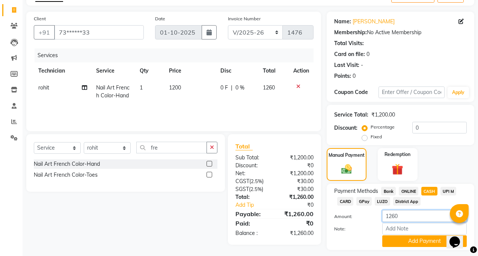  What do you see at coordinates (388, 191) in the screenshot?
I see `span: Bank` at bounding box center [388, 191].